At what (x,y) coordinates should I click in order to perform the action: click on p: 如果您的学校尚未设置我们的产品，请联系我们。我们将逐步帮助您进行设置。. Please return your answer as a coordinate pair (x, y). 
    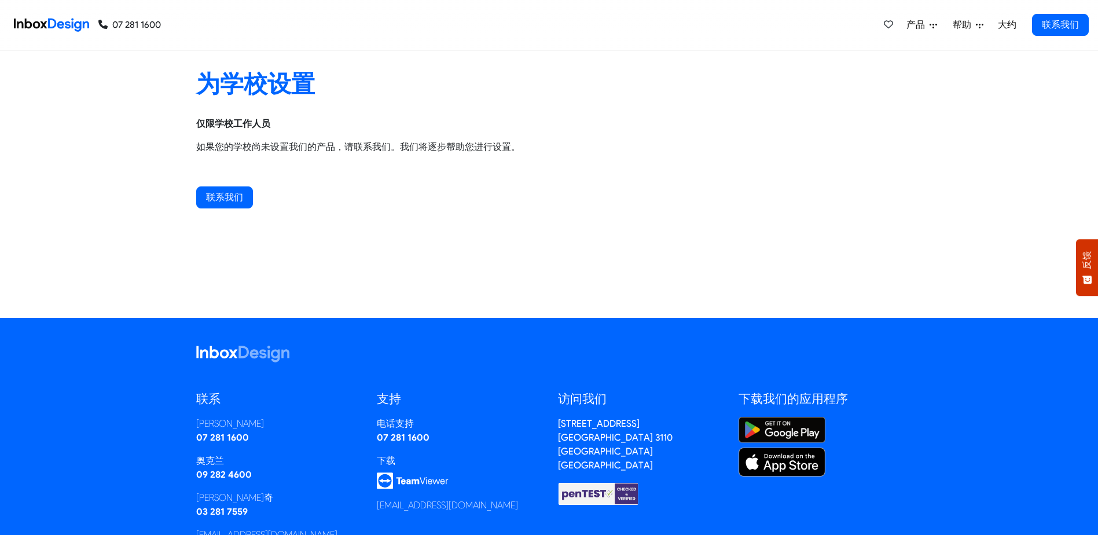
    Looking at the image, I should click on (549, 147).